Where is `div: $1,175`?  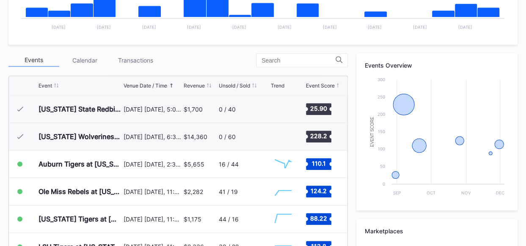 div: $1,175 is located at coordinates (193, 219).